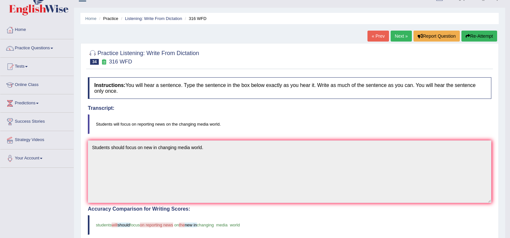  Describe the element at coordinates (290, 108) in the screenshot. I see `h4: Transcript:` at that location.